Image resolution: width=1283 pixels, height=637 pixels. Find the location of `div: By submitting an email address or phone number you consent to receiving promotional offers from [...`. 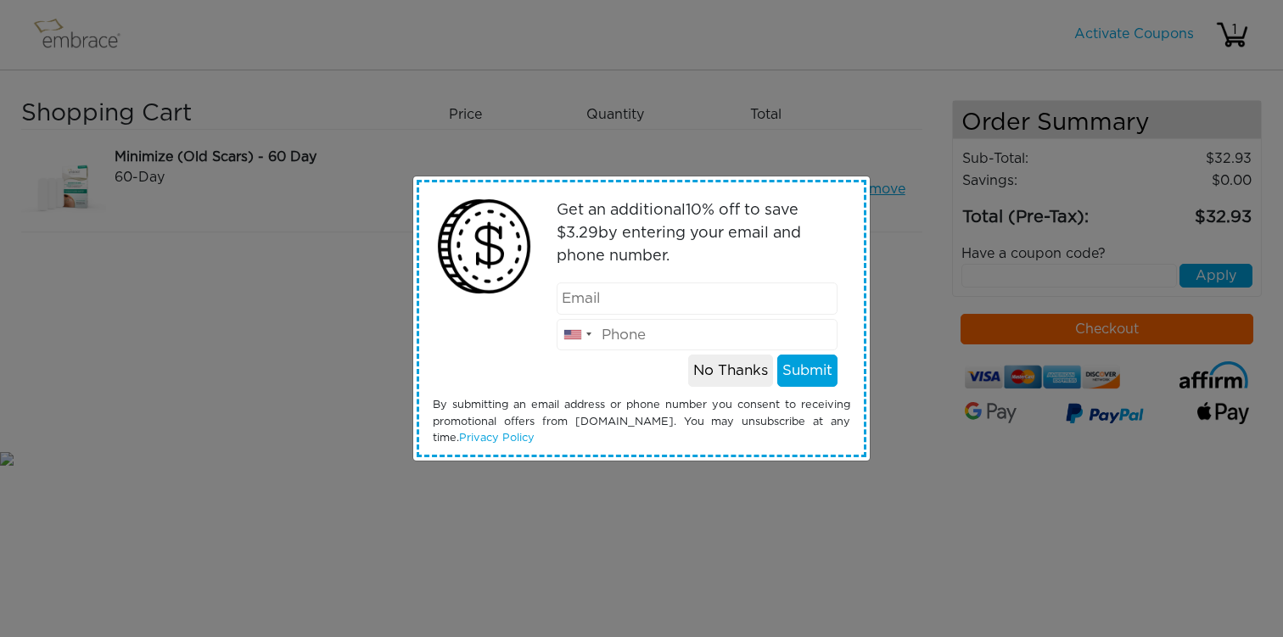

div: By submitting an email address or phone number you consent to receiving promotional offers from [... is located at coordinates (642, 422).